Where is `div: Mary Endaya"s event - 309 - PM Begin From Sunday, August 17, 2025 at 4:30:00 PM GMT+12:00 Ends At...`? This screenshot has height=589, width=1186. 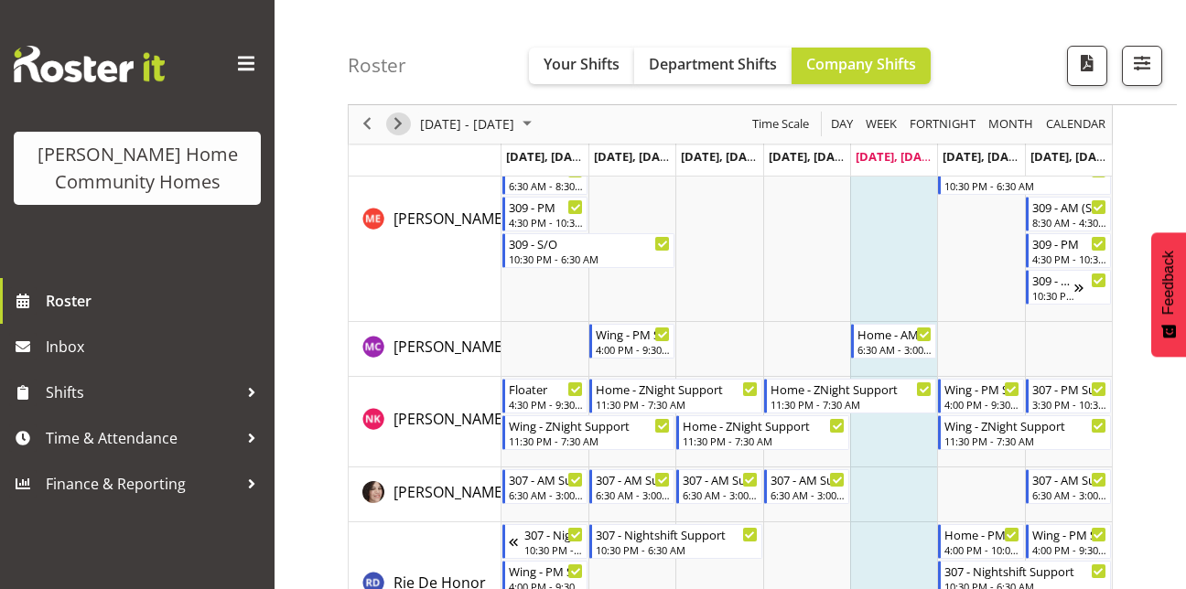 div: Mary Endaya"s event - 309 - PM Begin From Sunday, August 17, 2025 at 4:30:00 PM GMT+12:00 Ends At... is located at coordinates (1068, 251).